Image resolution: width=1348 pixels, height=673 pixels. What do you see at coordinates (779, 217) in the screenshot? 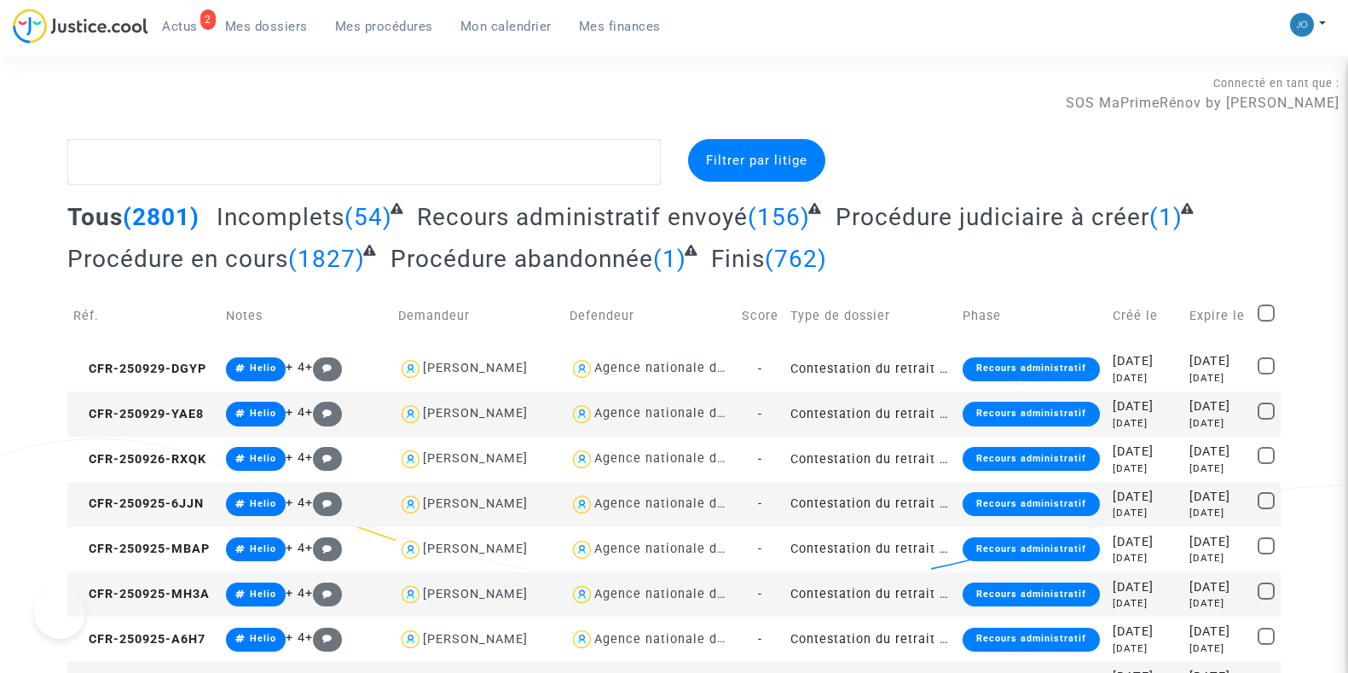
I see `span: (156)` at bounding box center [779, 217].